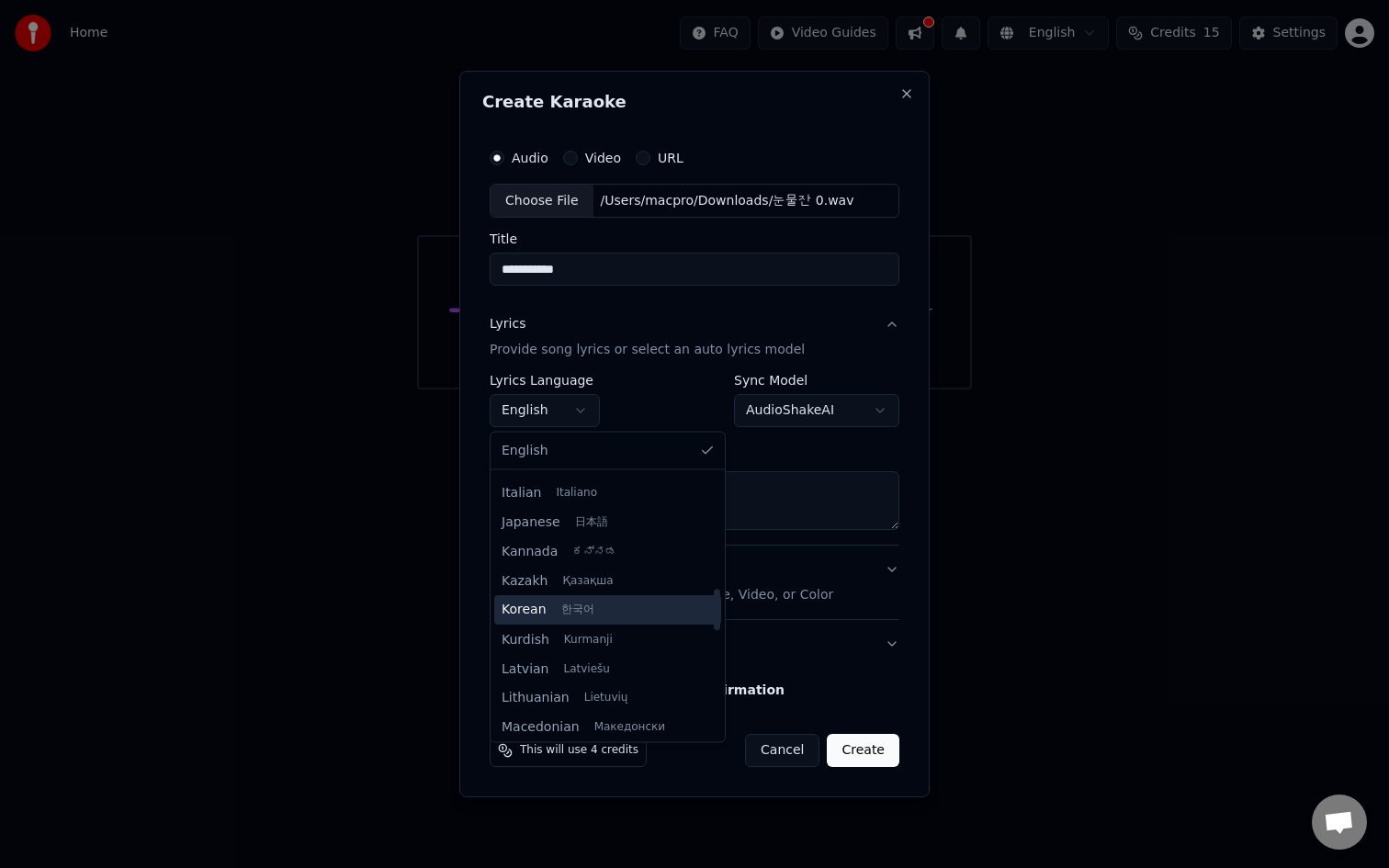 The height and width of the screenshot is (868, 1389). Describe the element at coordinates (587, 669) in the screenshot. I see `span: Latviešu` at that location.